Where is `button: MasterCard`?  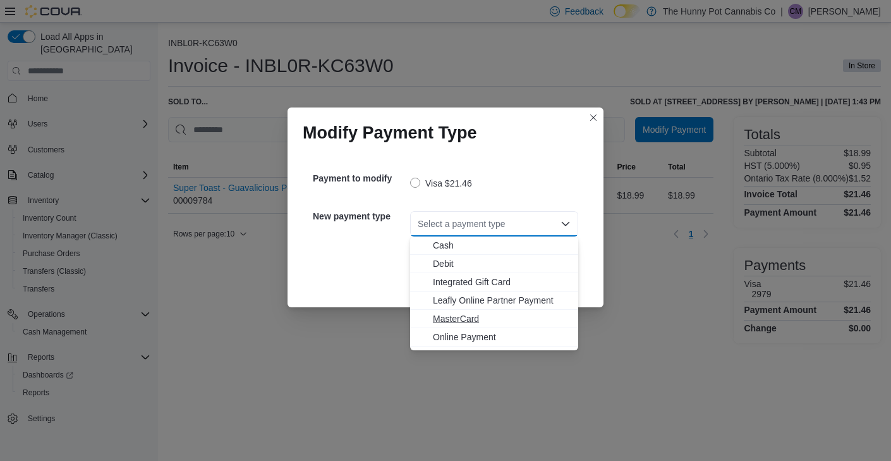 button: MasterCard is located at coordinates (494, 318).